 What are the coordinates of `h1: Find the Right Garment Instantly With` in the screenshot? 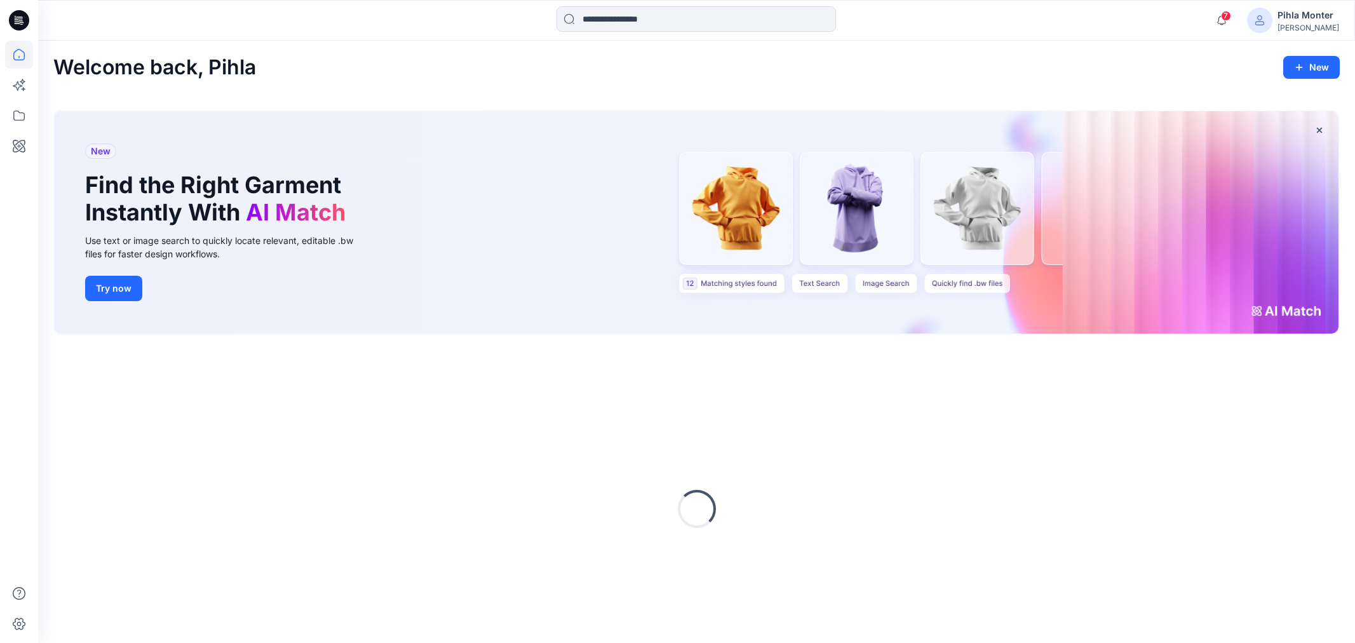 It's located at (219, 199).